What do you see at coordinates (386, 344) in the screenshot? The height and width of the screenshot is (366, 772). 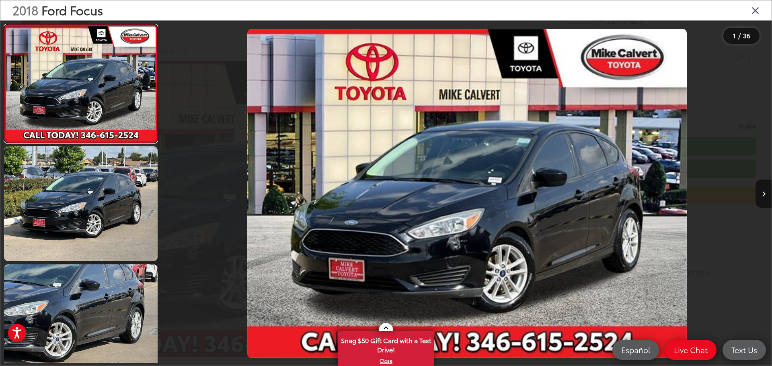 I see `span: Snag $50 Gift Card with a Test Drive!` at bounding box center [386, 344].